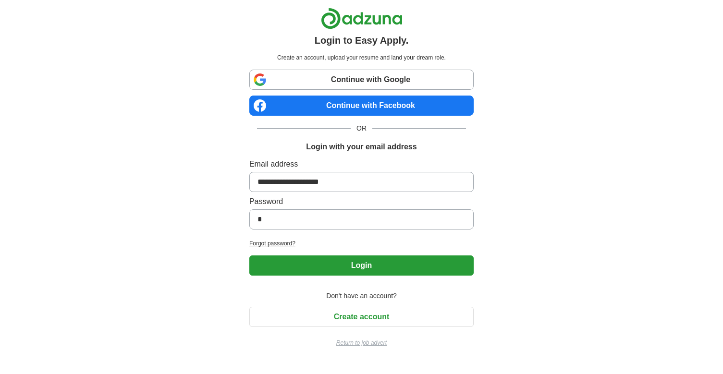  Describe the element at coordinates (361, 128) in the screenshot. I see `span: OR` at that location.